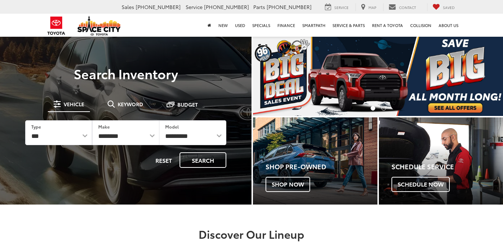 The width and height of the screenshot is (503, 242). I want to click on label: Type, so click(36, 126).